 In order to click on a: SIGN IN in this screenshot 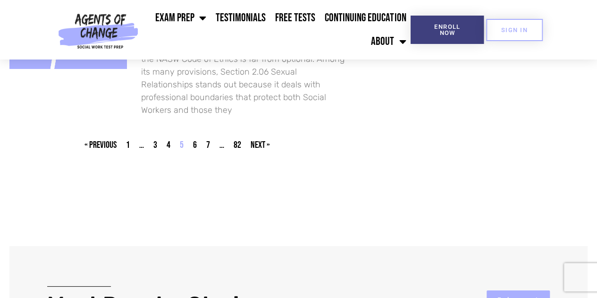, I will do `click(514, 30)`.